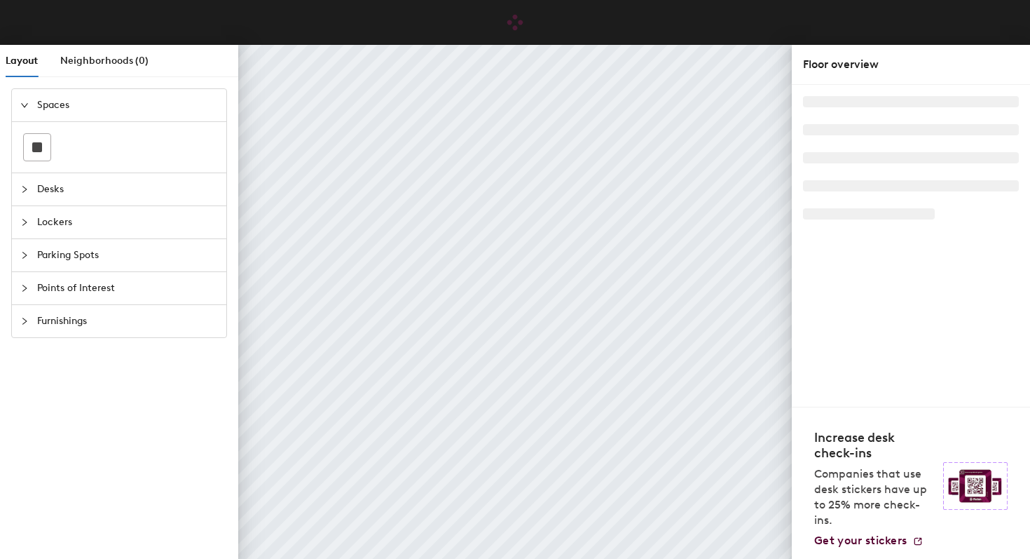  What do you see at coordinates (128, 288) in the screenshot?
I see `span: Points of Interest` at bounding box center [128, 288].